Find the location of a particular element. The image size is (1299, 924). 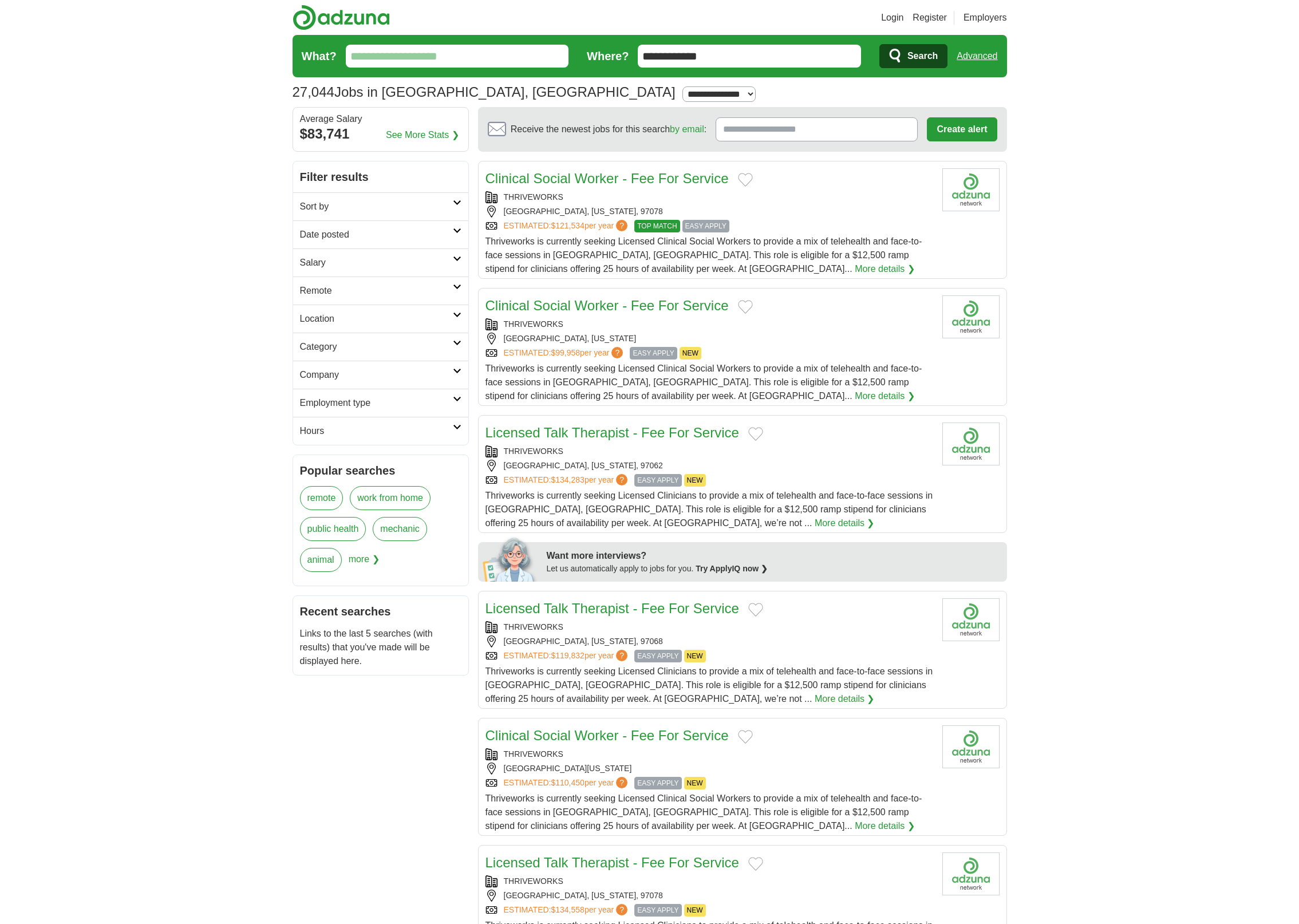

a: Category is located at coordinates (381, 346).